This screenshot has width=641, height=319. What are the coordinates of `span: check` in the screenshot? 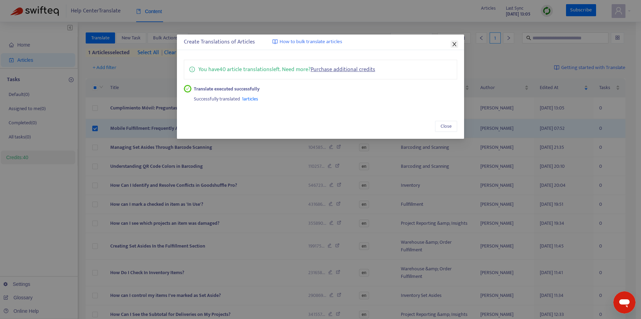 It's located at (187, 89).